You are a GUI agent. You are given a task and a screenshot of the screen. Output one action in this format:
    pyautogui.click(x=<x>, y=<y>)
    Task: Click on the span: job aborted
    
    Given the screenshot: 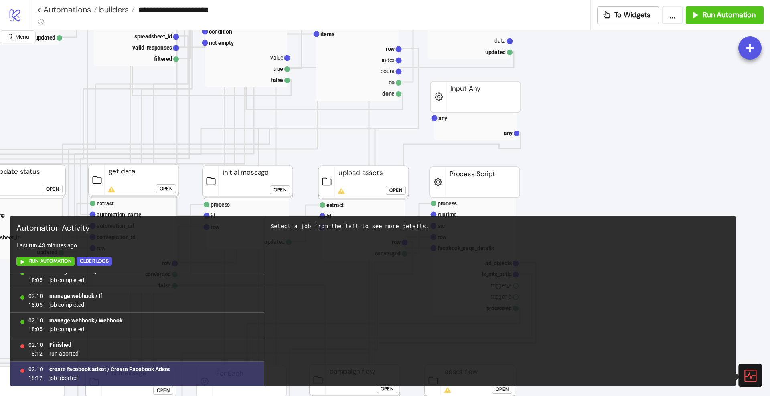 What is the action you would take?
    pyautogui.click(x=109, y=378)
    